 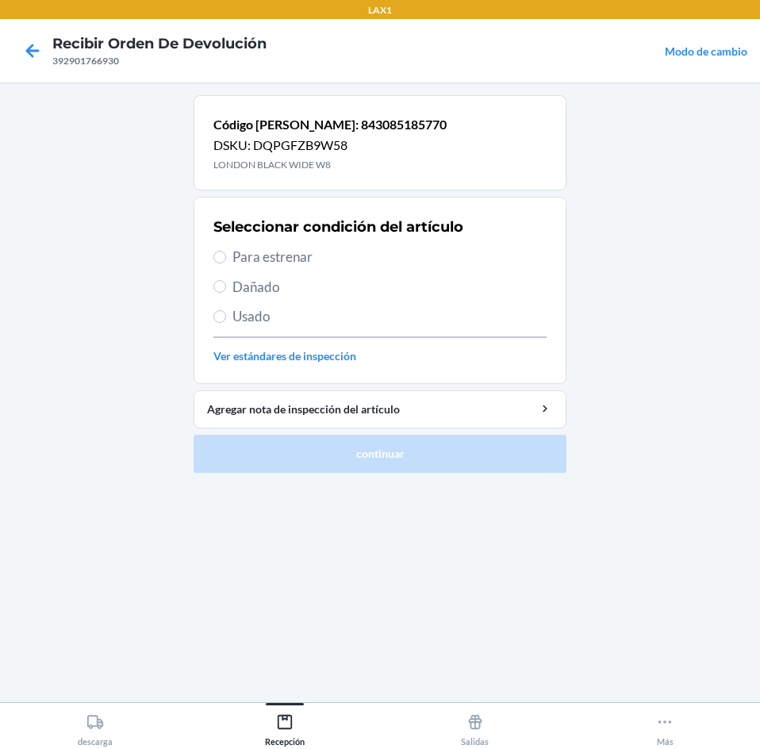 I want to click on p: DSKU: DQPGFZB9W58, so click(x=330, y=145).